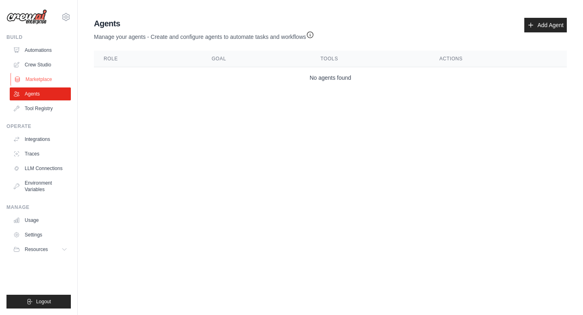 Image resolution: width=583 pixels, height=315 pixels. Describe the element at coordinates (256, 59) in the screenshot. I see `th: Goal` at that location.